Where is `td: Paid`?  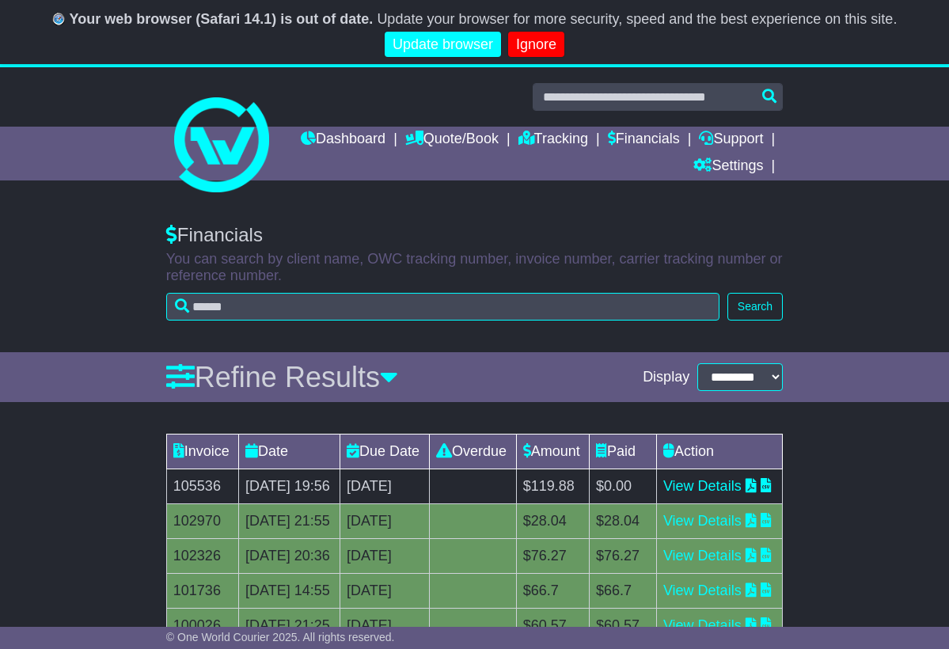
td: Paid is located at coordinates (622, 452).